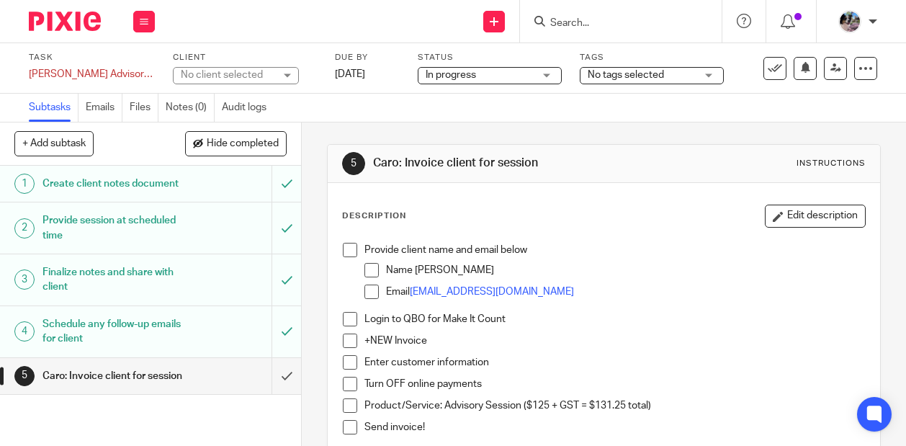  What do you see at coordinates (65, 21) in the screenshot?
I see `img: Pixie` at bounding box center [65, 21].